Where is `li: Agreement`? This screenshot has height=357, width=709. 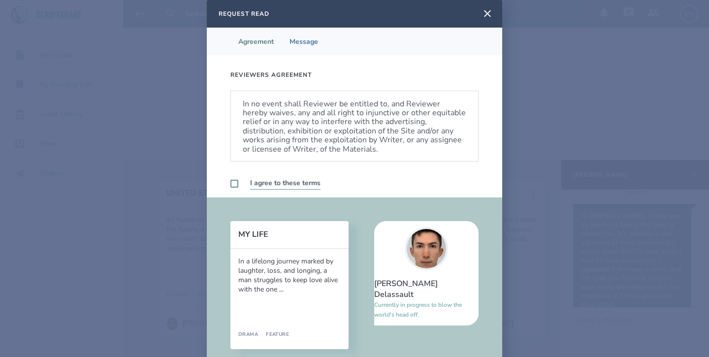
li: Agreement is located at coordinates (256, 41).